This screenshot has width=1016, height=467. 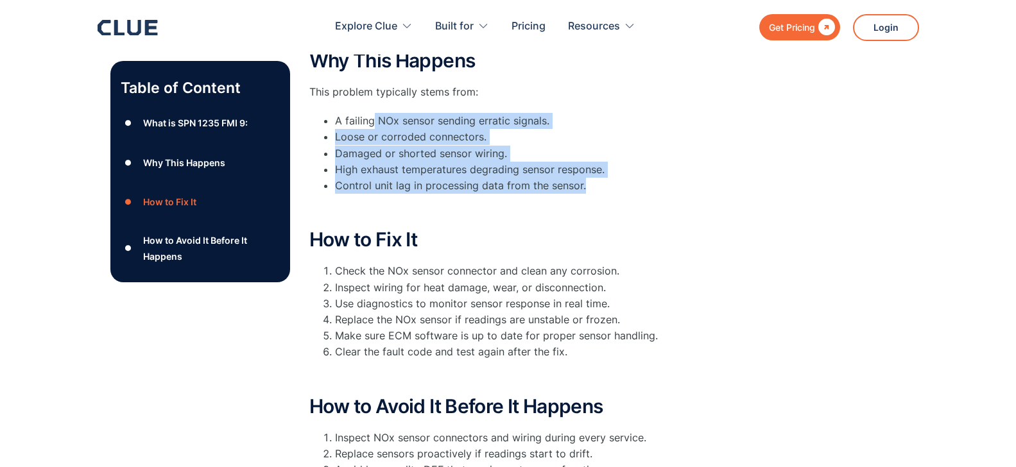 I want to click on p: This problem typically stems from:, so click(x=566, y=92).